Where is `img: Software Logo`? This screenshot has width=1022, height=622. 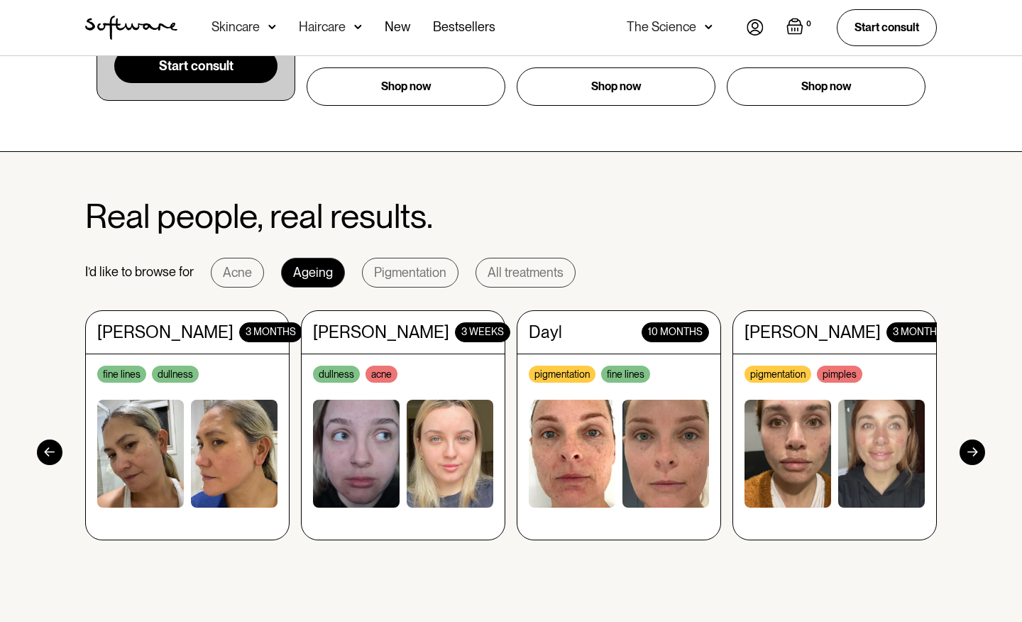
img: Software Logo is located at coordinates (131, 28).